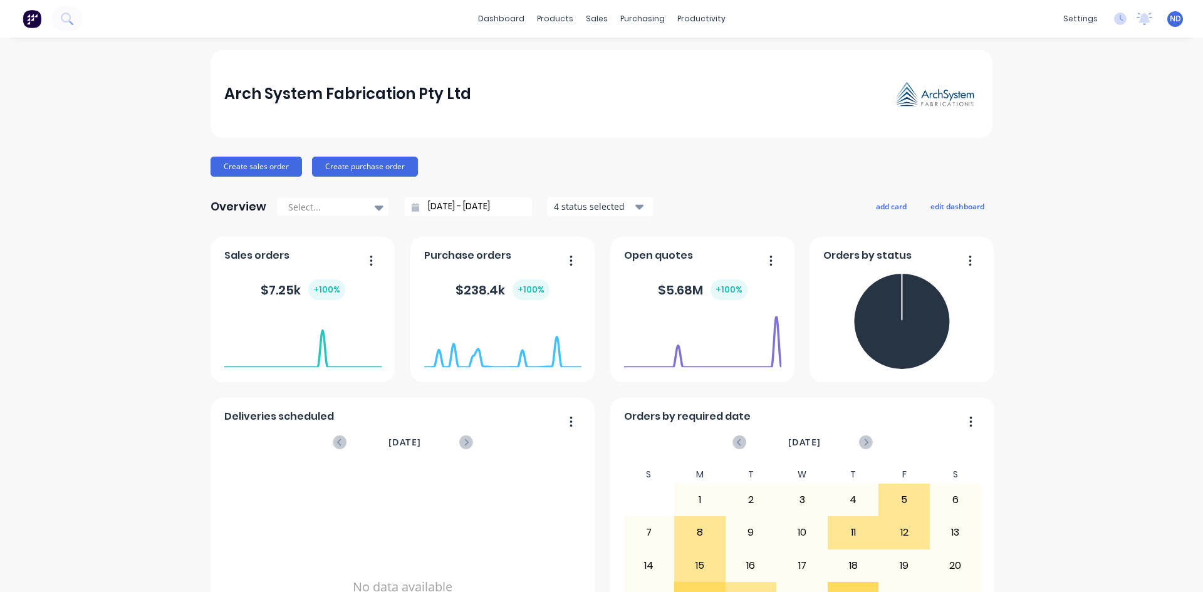 The height and width of the screenshot is (592, 1203). Describe the element at coordinates (854, 533) in the screenshot. I see `div: 11` at that location.